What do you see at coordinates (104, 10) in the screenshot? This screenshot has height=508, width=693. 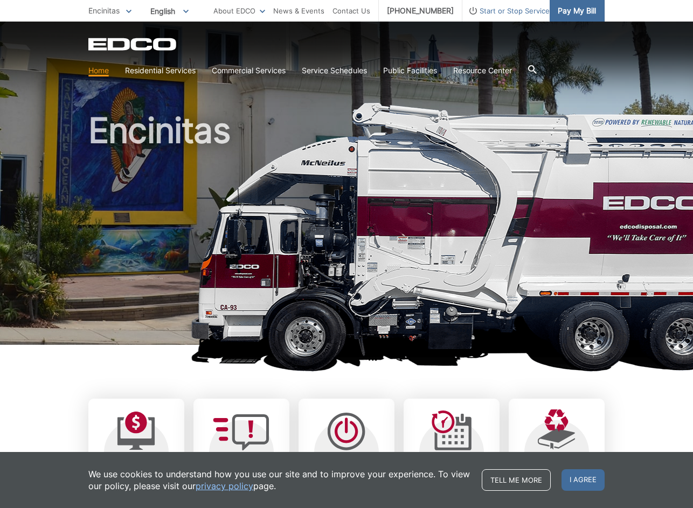 I see `span: Encinitas` at bounding box center [104, 10].